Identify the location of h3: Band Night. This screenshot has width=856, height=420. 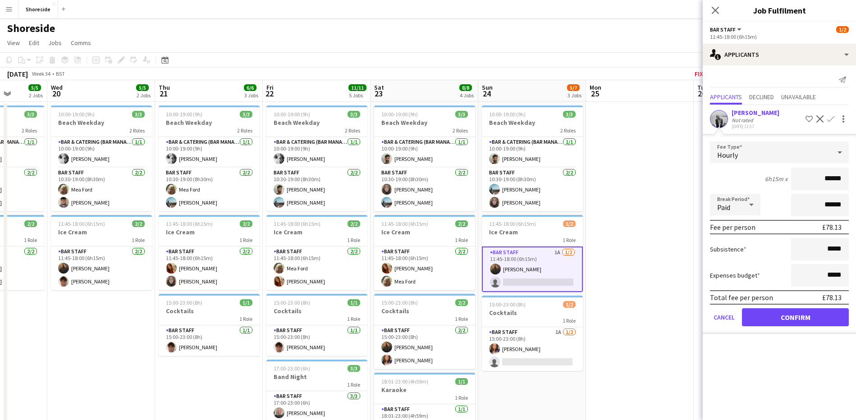
(317, 377).